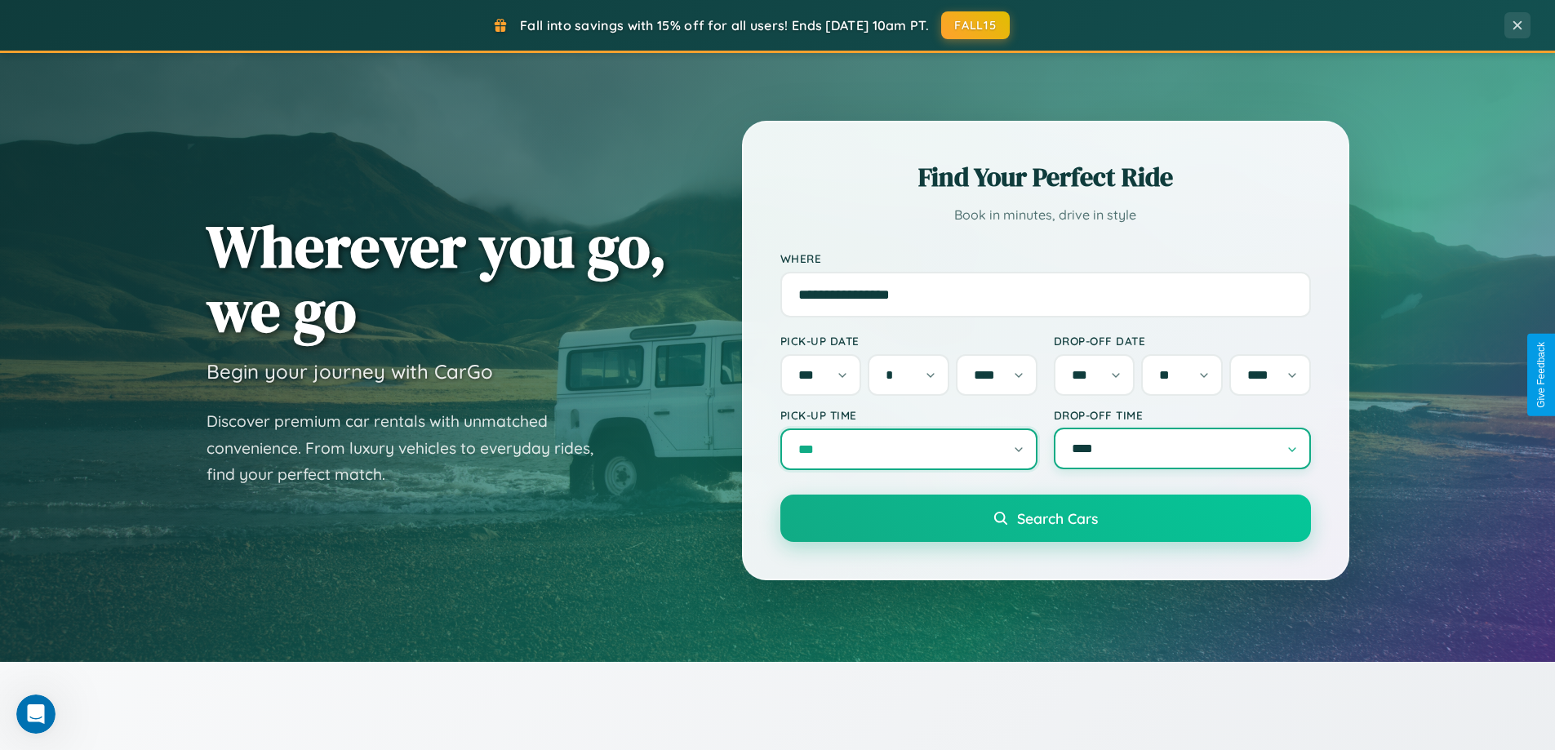  Describe the element at coordinates (1045, 177) in the screenshot. I see `h2: Find Your Perfect Ride` at that location.